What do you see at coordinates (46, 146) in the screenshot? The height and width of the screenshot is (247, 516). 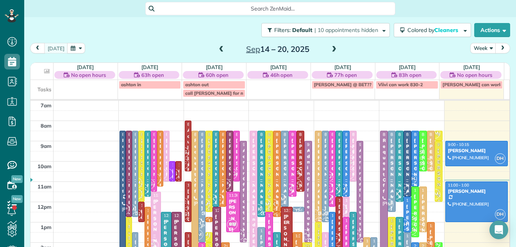 I see `span: 9am` at bounding box center [46, 146].